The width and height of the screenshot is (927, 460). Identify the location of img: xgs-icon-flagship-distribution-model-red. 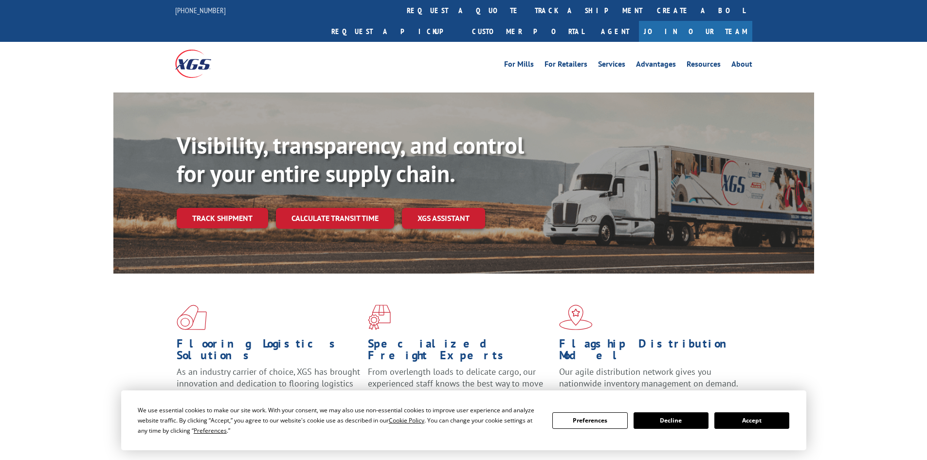
(575, 317).